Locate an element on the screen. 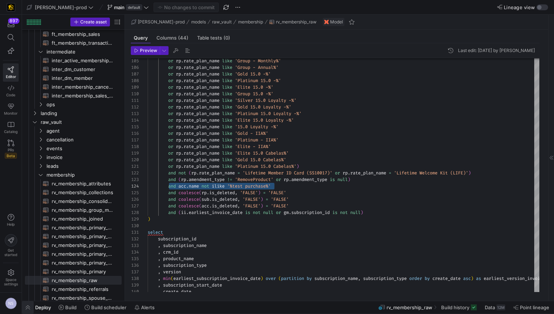 The width and height of the screenshot is (554, 314). span: 'Elite - IIA%' is located at coordinates (253, 147).